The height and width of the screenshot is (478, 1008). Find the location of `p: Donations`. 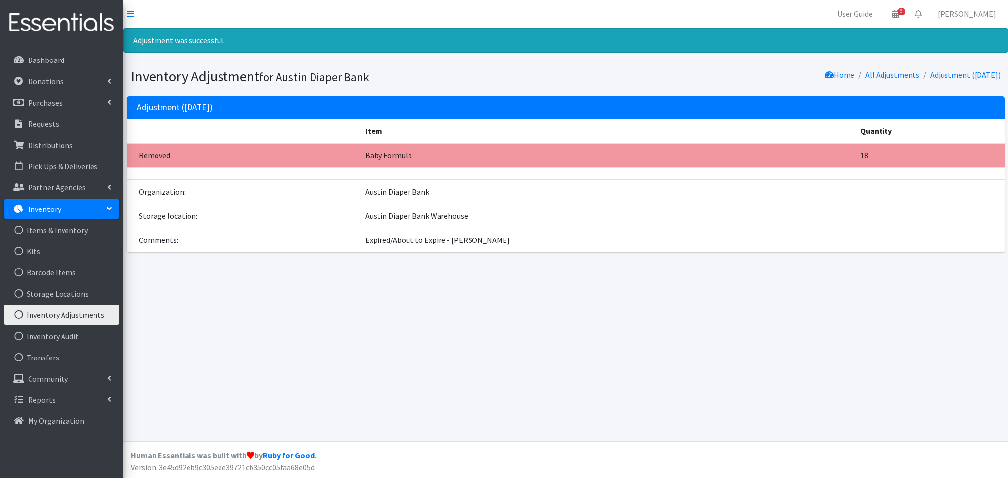

p: Donations is located at coordinates (46, 81).